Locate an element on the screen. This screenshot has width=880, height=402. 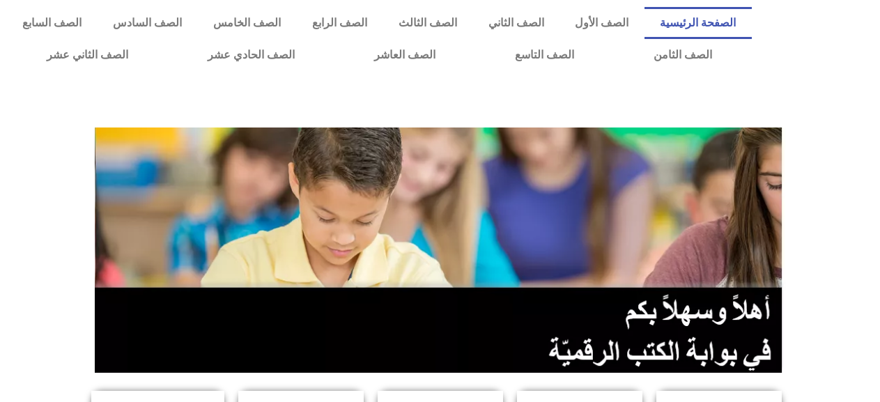
a: الصف الرابع is located at coordinates (340, 23).